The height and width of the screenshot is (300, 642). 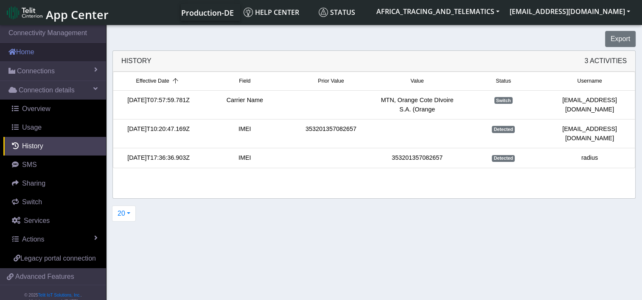 What do you see at coordinates (55, 202) in the screenshot?
I see `a: Switch` at bounding box center [55, 202].